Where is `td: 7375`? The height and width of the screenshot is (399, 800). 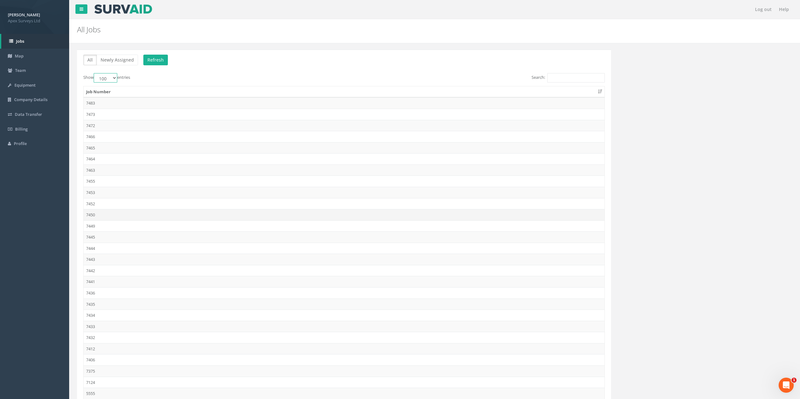
td: 7375 is located at coordinates (344, 371).